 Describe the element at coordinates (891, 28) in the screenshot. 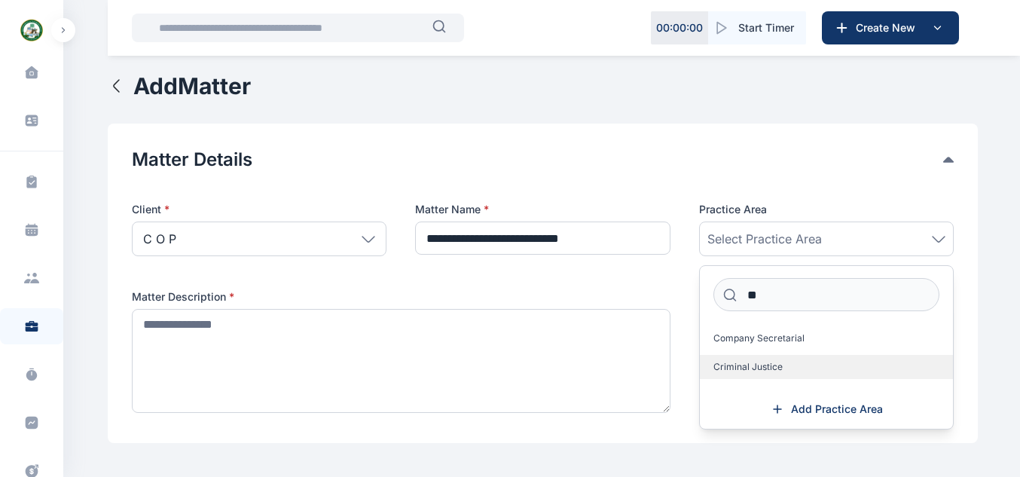

I see `button: Create New` at that location.